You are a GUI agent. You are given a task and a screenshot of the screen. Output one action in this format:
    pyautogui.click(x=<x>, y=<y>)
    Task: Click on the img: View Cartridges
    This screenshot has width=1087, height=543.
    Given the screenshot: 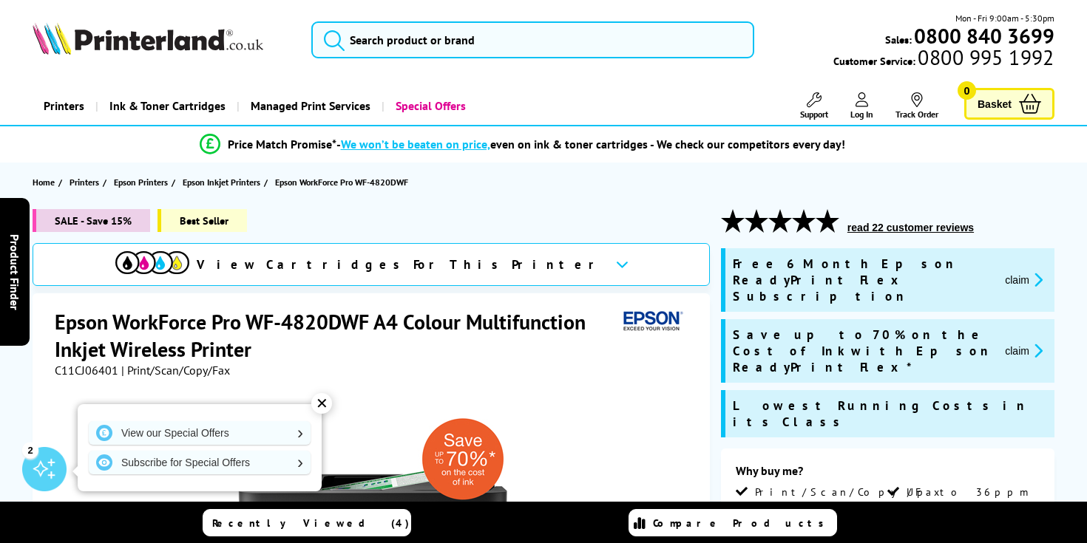 What is the action you would take?
    pyautogui.click(x=152, y=262)
    